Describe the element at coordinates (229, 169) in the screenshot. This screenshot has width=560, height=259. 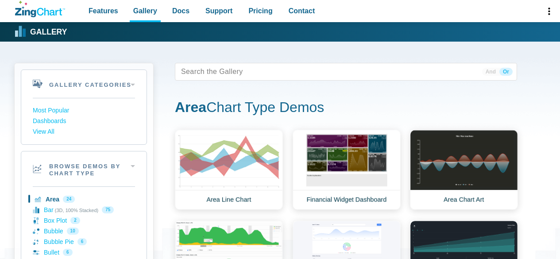
I see `a: Area Line Chart` at that location.